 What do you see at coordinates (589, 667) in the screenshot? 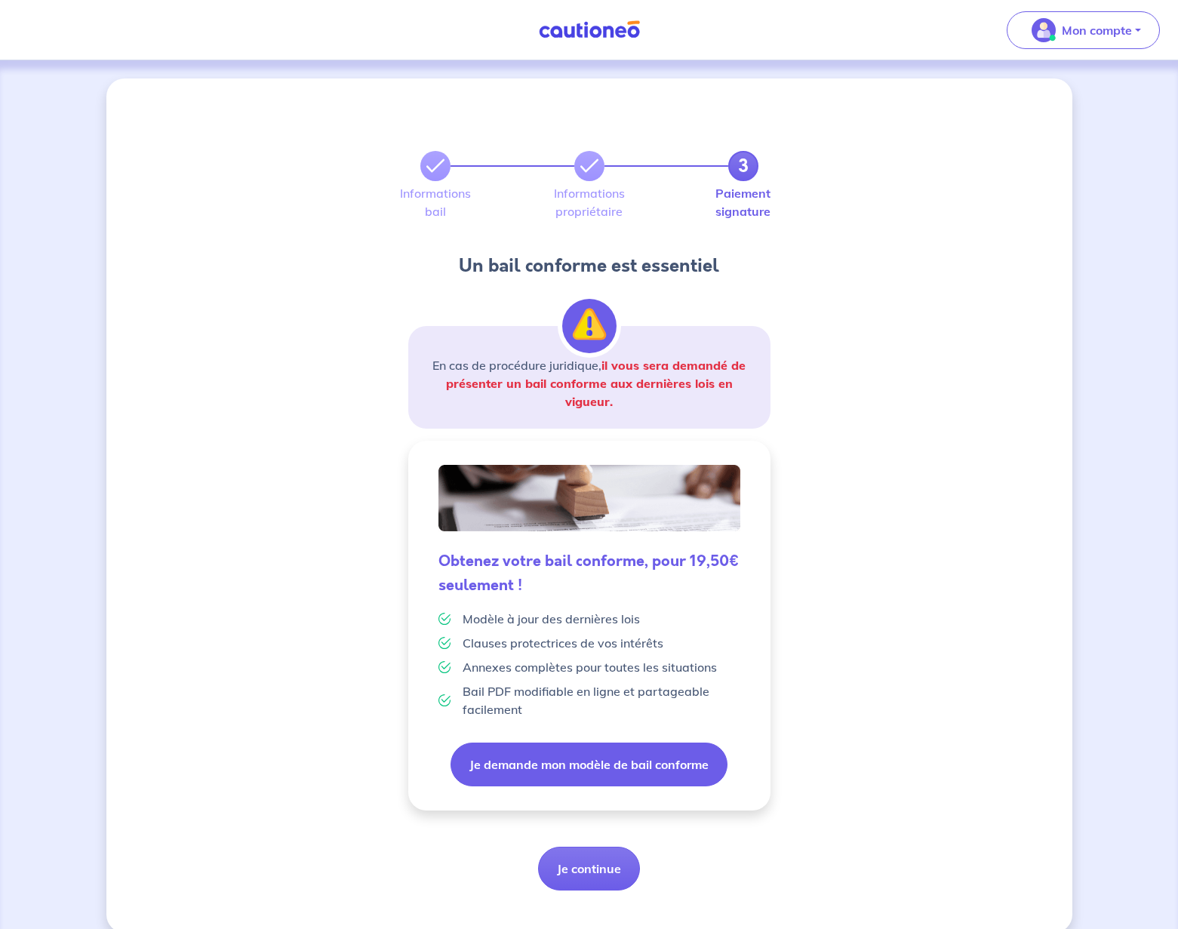
I see `p: Annexes complètes pour toutes les situations` at bounding box center [589, 667].